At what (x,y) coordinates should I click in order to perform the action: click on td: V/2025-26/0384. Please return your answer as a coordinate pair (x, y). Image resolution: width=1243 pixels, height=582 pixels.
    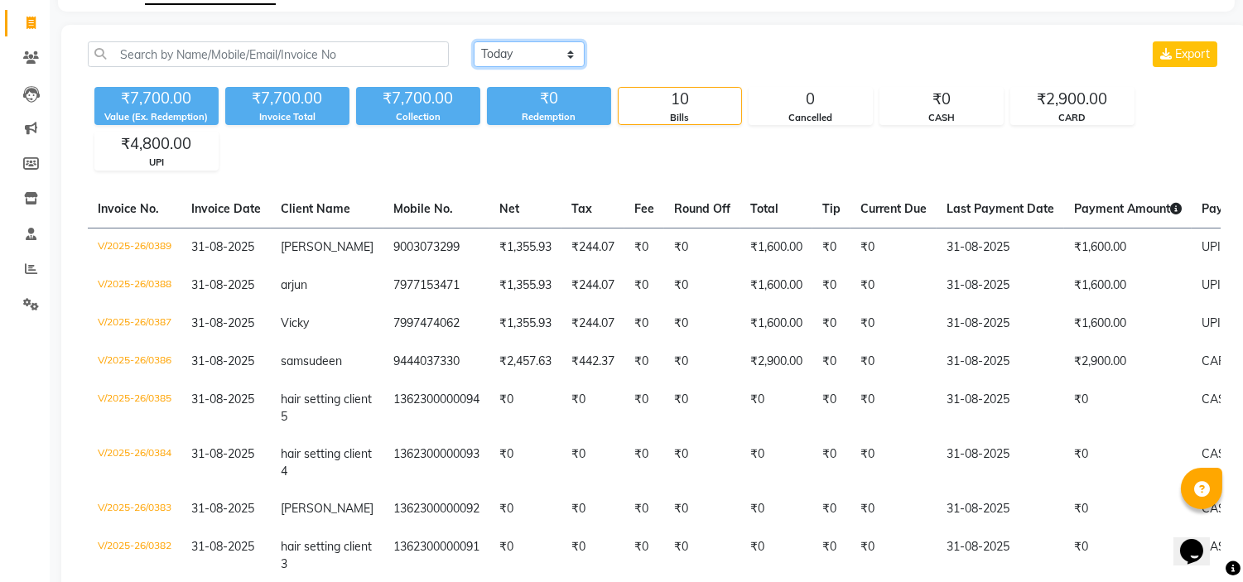
    Looking at the image, I should click on (134, 463).